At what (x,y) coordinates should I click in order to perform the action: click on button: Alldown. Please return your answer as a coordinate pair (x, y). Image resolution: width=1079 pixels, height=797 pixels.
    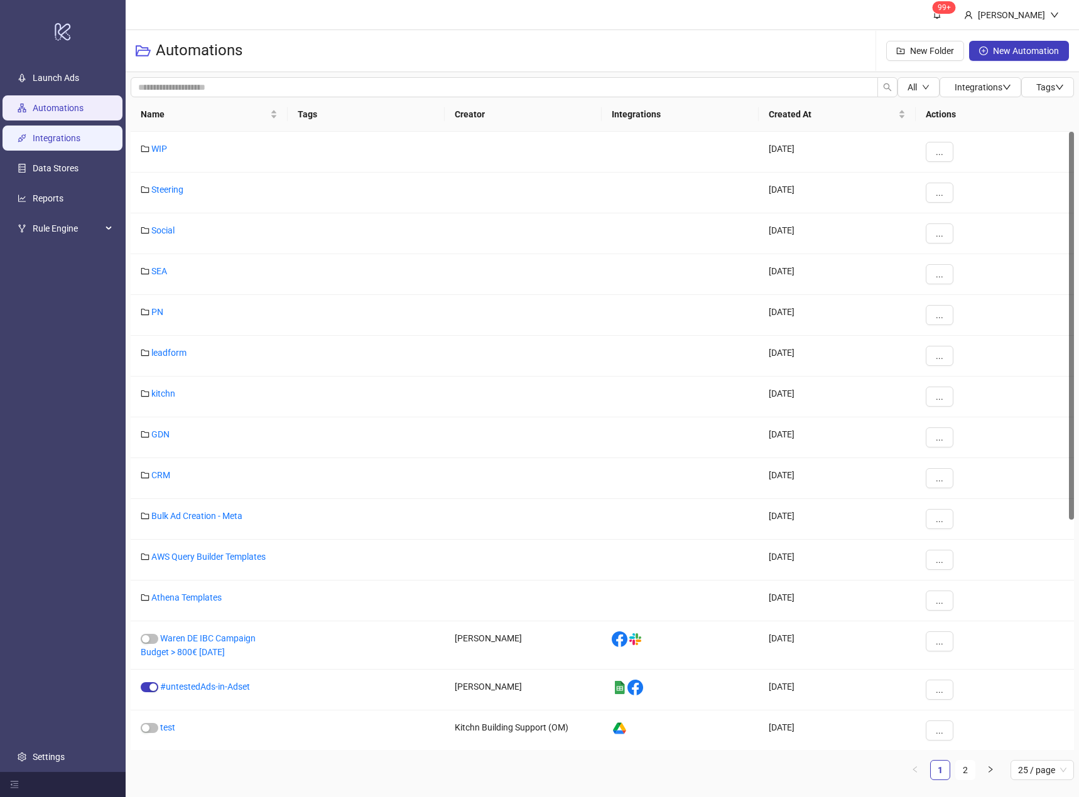
    Looking at the image, I should click on (918, 87).